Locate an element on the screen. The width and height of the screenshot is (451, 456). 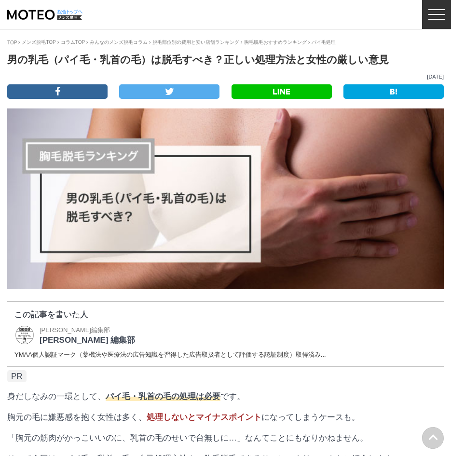
a: みんなのメンズ脱毛コラム is located at coordinates (119, 42).